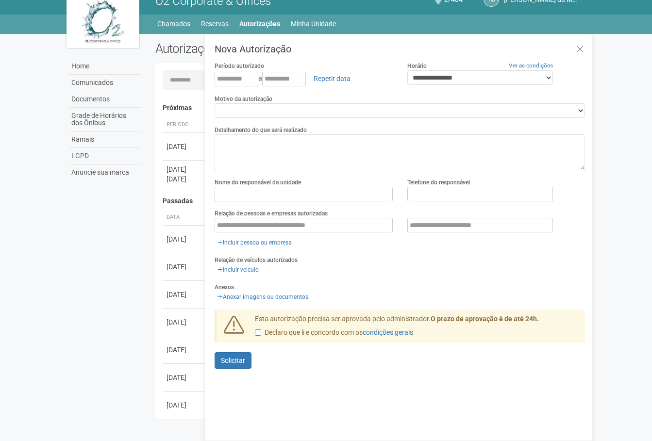 The width and height of the screenshot is (652, 441). What do you see at coordinates (105, 140) in the screenshot?
I see `a: Ramais` at bounding box center [105, 140].